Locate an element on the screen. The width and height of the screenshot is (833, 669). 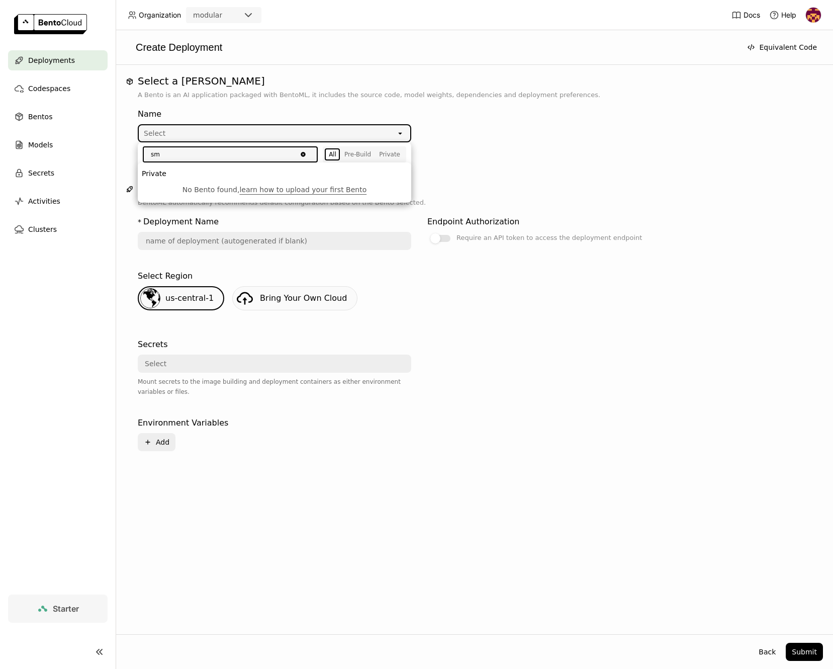
a: Secrets is located at coordinates (58, 173).